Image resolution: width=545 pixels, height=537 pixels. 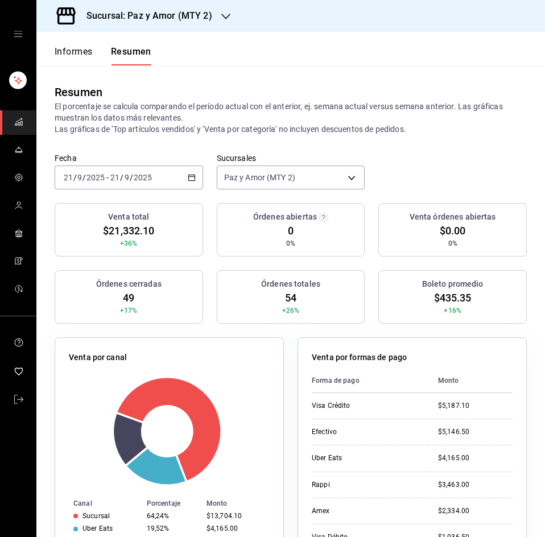 I want to click on font: $21,332.10, so click(x=129, y=230).